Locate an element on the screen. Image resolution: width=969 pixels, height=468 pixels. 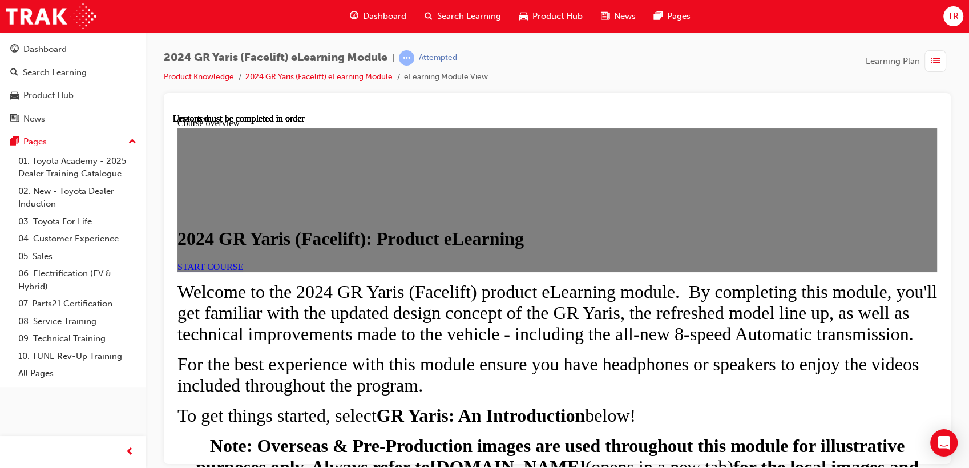
span: Pages is located at coordinates (678, 16).